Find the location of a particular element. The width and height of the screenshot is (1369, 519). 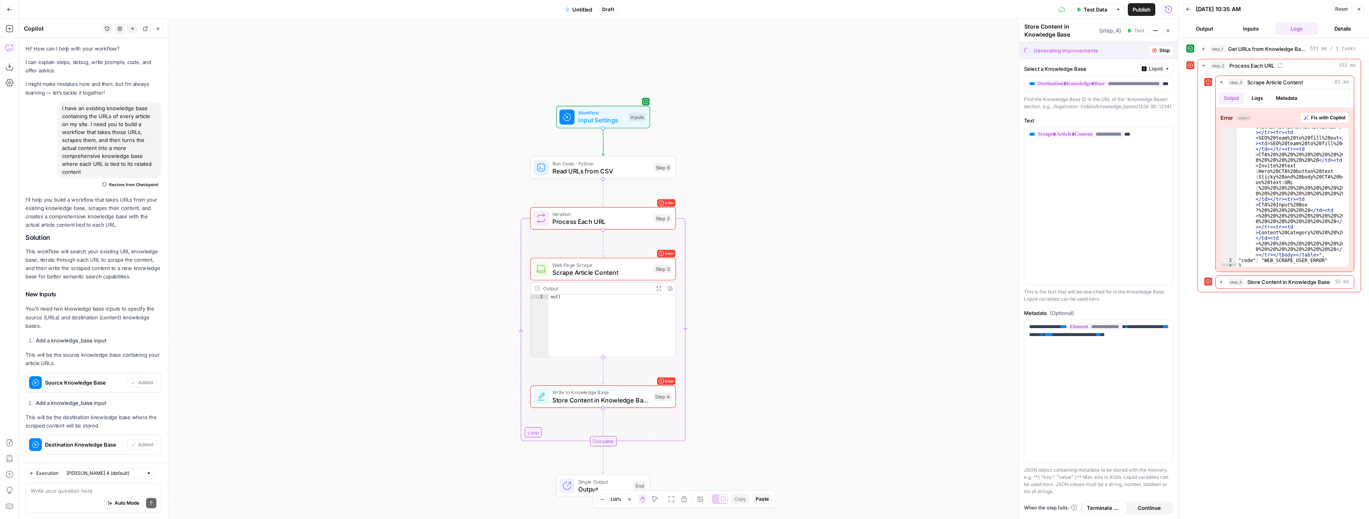

div: JSON object containing metadata to be stored with the memory. e.g. **{ "key": "value" }** Max siz... is located at coordinates (1098, 481).